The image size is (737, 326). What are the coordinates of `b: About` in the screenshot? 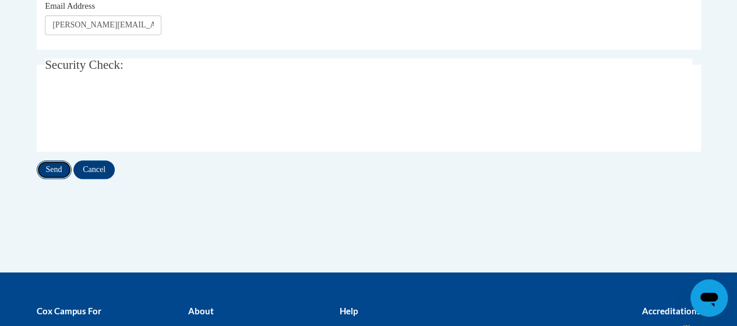 It's located at (200, 311).